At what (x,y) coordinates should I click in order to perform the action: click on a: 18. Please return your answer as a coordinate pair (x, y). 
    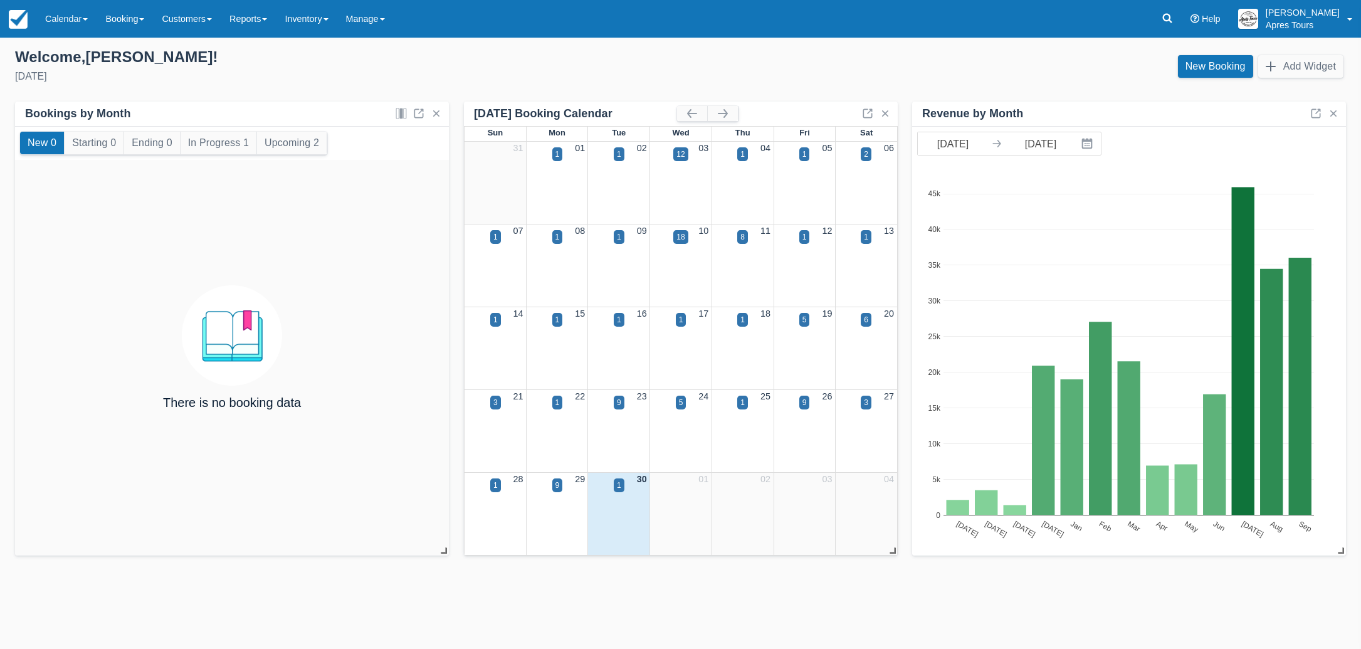
    Looking at the image, I should click on (765, 313).